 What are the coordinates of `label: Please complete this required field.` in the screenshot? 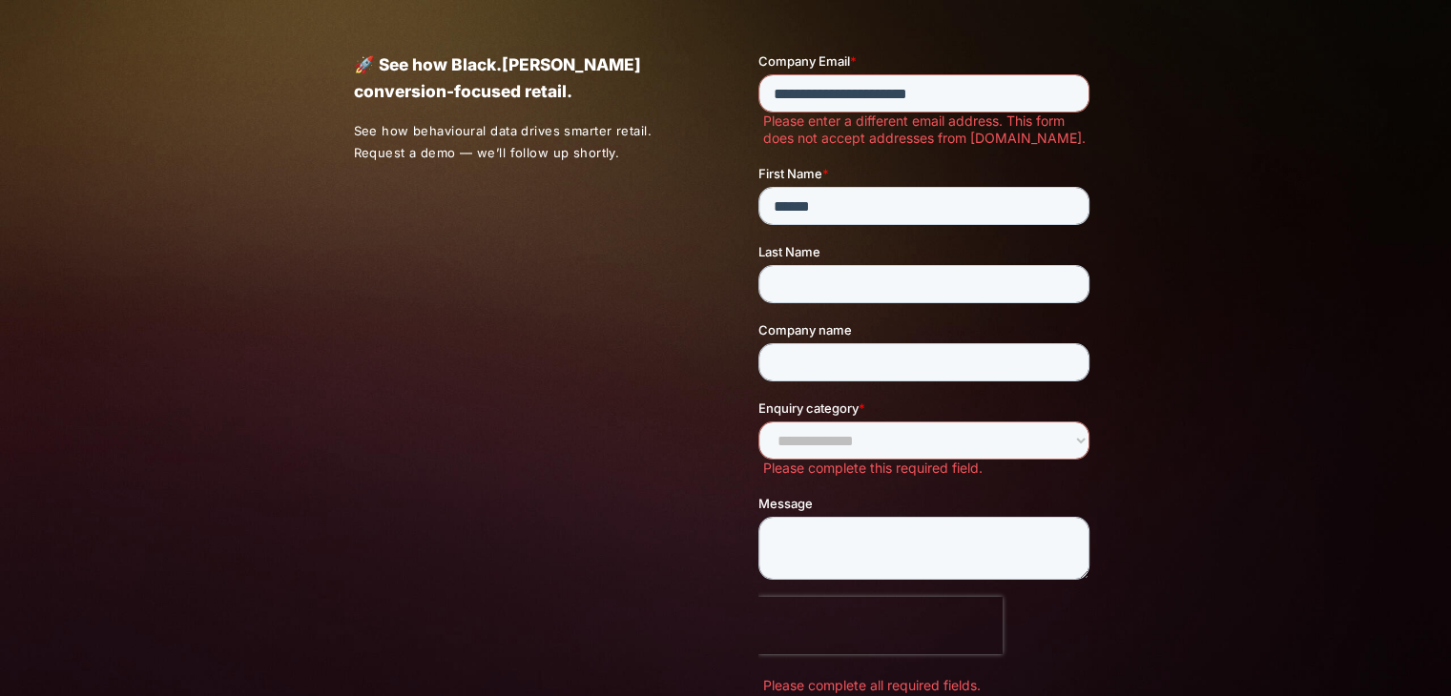 It's located at (172, 417).